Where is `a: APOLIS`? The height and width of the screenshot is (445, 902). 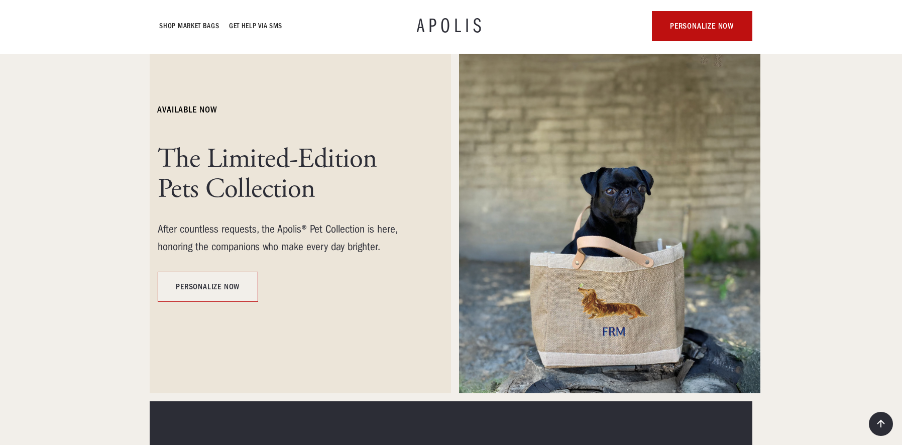 a: APOLIS is located at coordinates (451, 26).